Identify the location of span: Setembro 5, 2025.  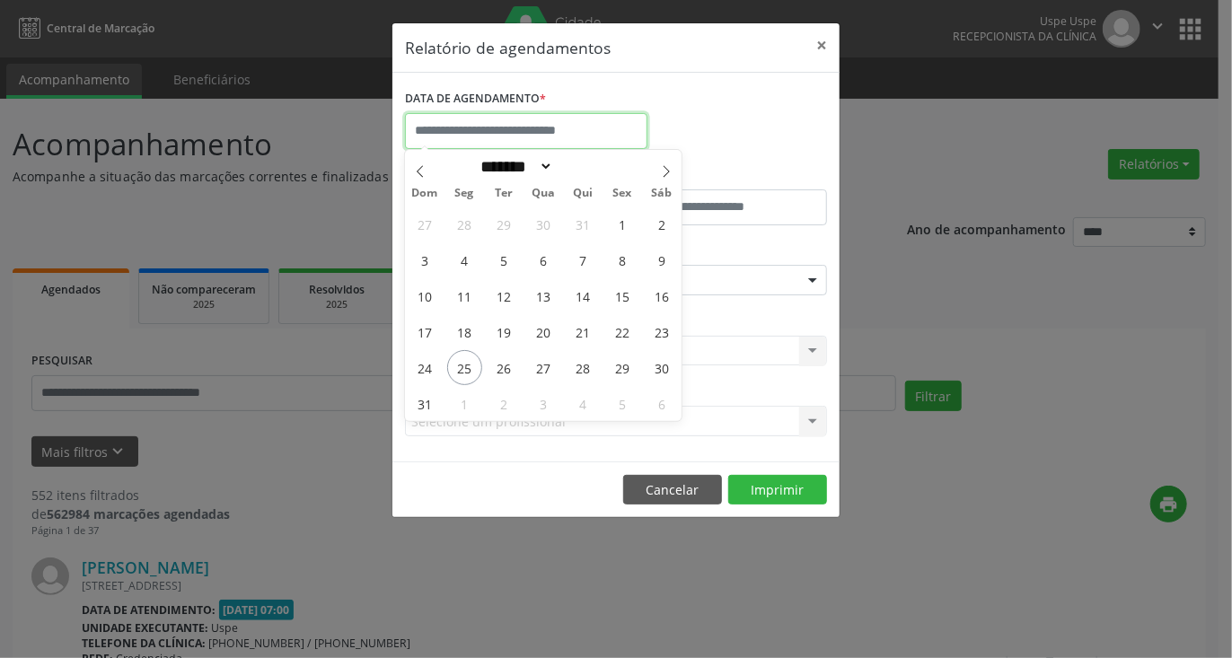
(622, 403).